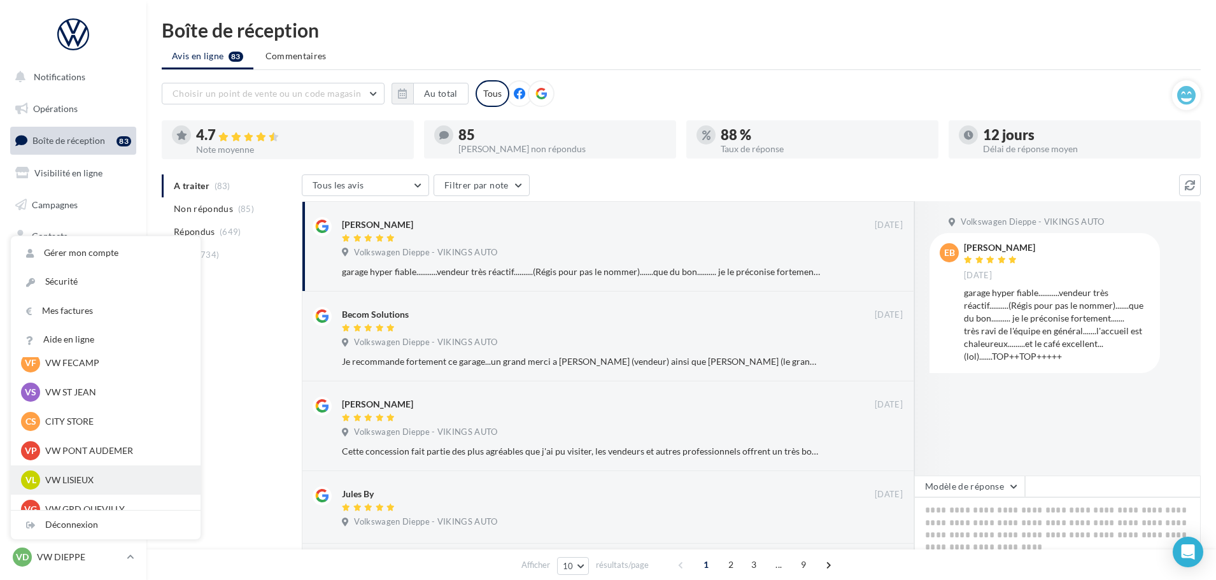 The width and height of the screenshot is (1216, 580). Describe the element at coordinates (573, 566) in the screenshot. I see `button: 10` at that location.